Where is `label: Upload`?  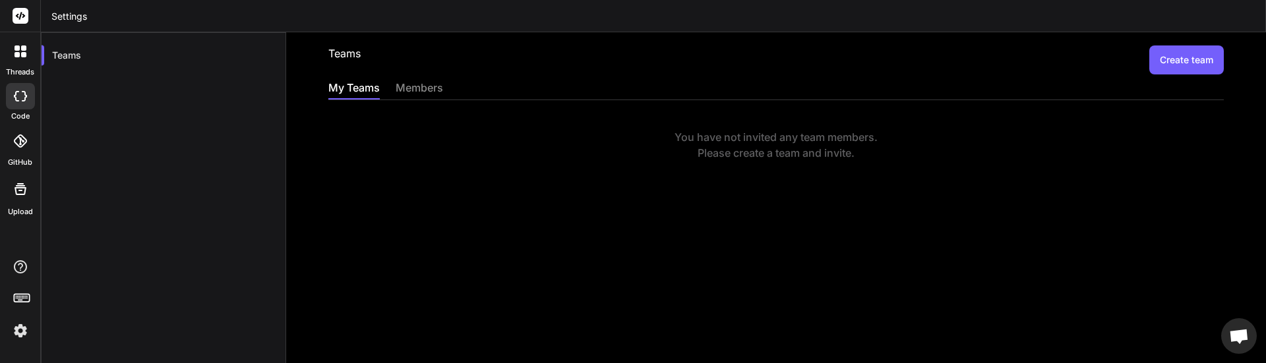
label: Upload is located at coordinates (20, 212).